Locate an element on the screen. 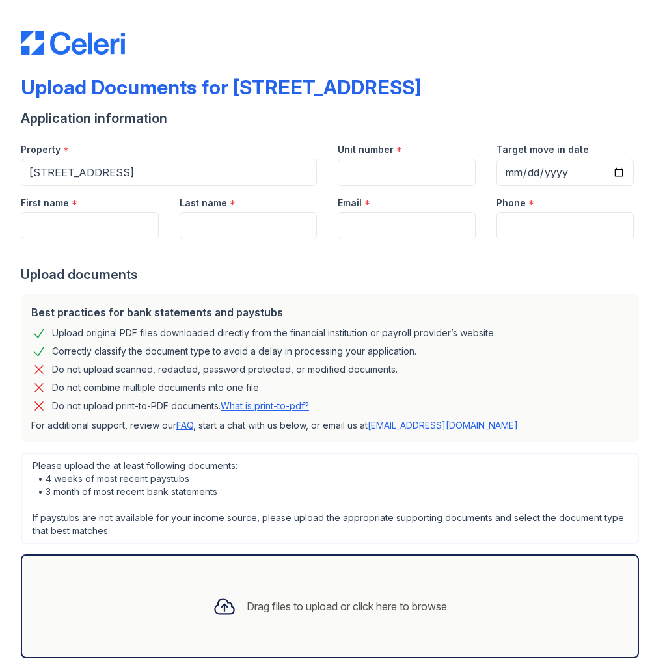  div: Correctly classify the document type to avoid a delay in processing your application. is located at coordinates (234, 351).